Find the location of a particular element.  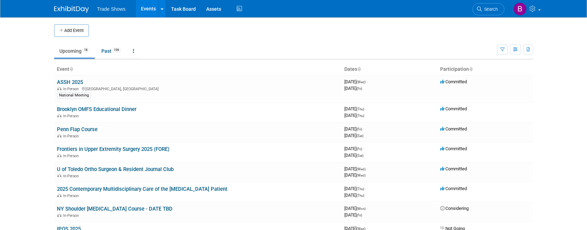

a: Past196 is located at coordinates (111, 51).